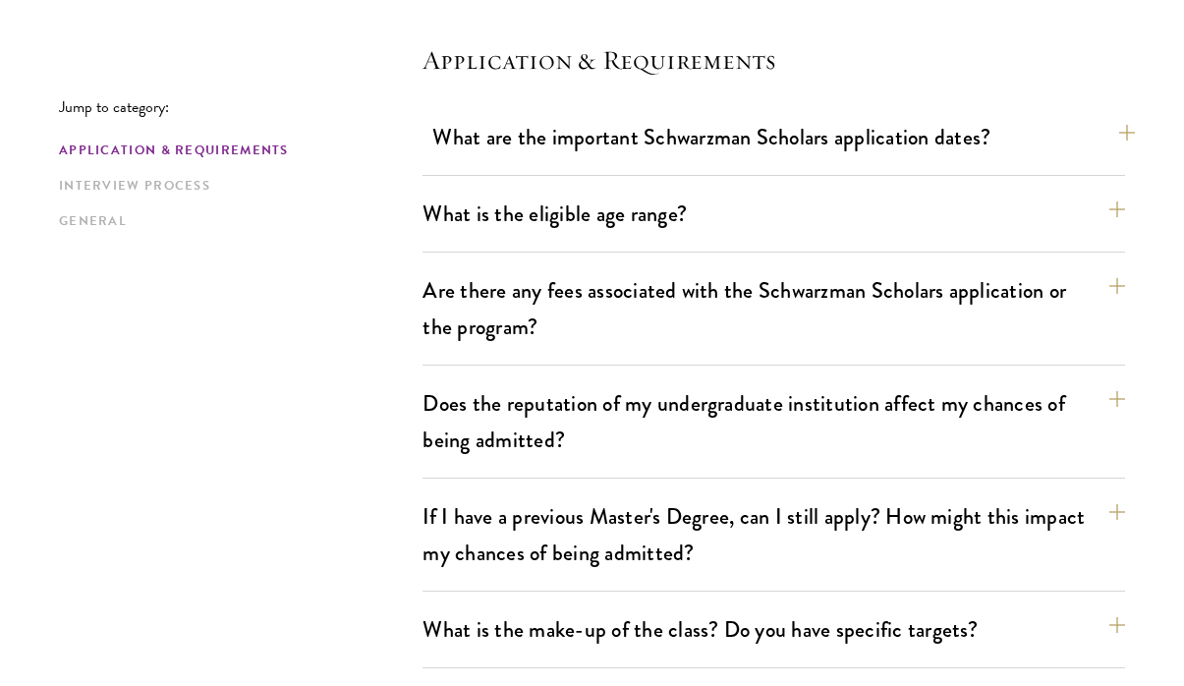  Describe the element at coordinates (241, 107) in the screenshot. I see `p: Jump to category:` at that location.